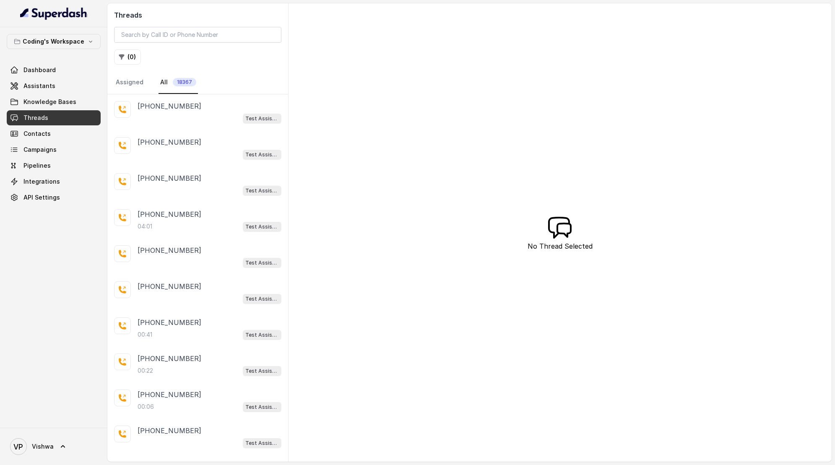  I want to click on a: Contacts, so click(54, 134).